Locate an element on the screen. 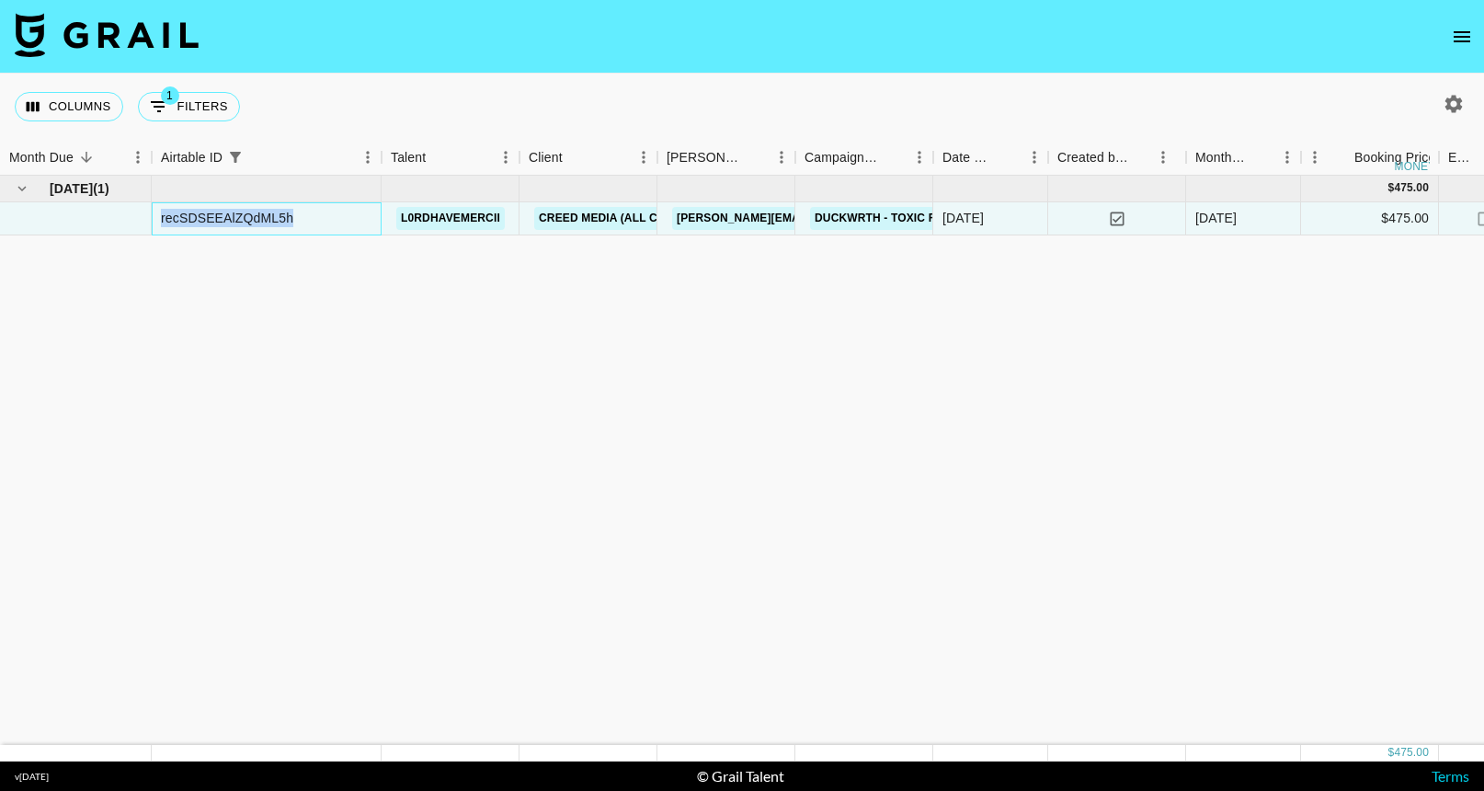 The height and width of the screenshot is (791, 1484). a: Creed Media (All Campaigns) is located at coordinates (630, 218).